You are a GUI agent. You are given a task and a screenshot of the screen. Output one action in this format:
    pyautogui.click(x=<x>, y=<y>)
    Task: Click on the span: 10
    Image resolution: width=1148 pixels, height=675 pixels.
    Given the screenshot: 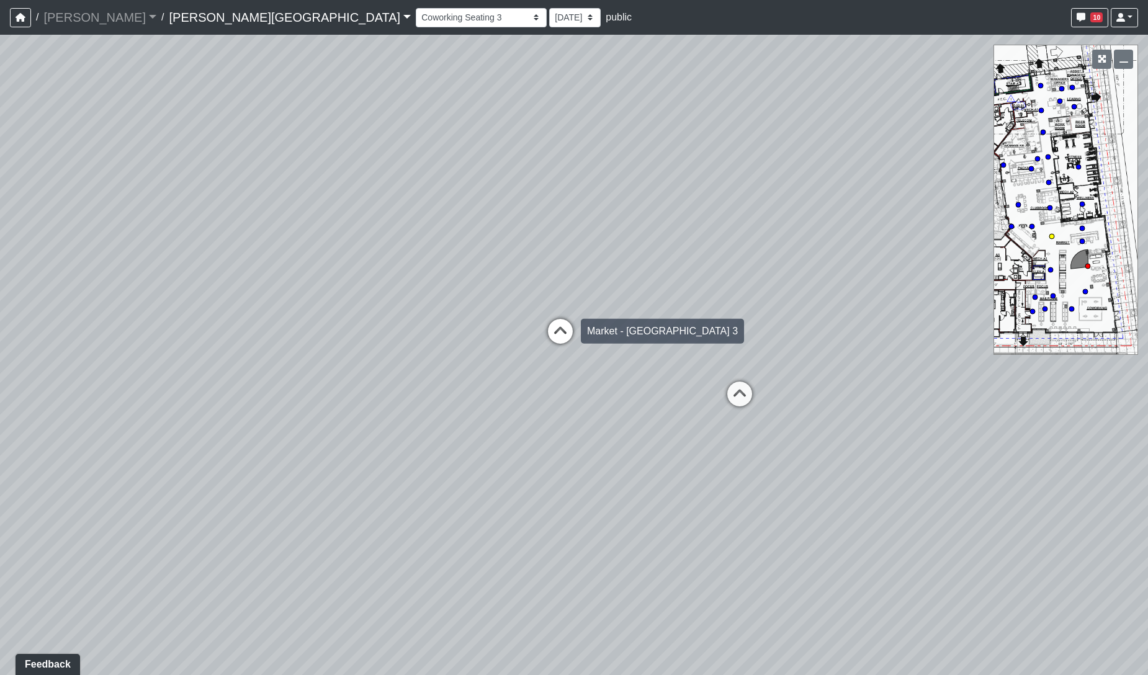 What is the action you would take?
    pyautogui.click(x=1096, y=17)
    